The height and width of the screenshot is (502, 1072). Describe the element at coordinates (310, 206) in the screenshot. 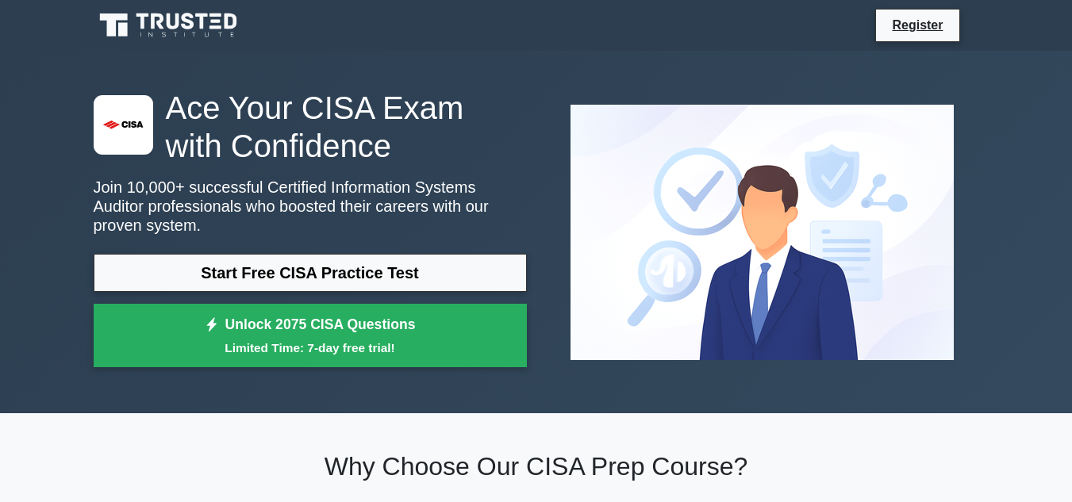

I see `p: Join 10,000+ successful Certified Information Systems Auditor professionals who boosted their car...` at that location.